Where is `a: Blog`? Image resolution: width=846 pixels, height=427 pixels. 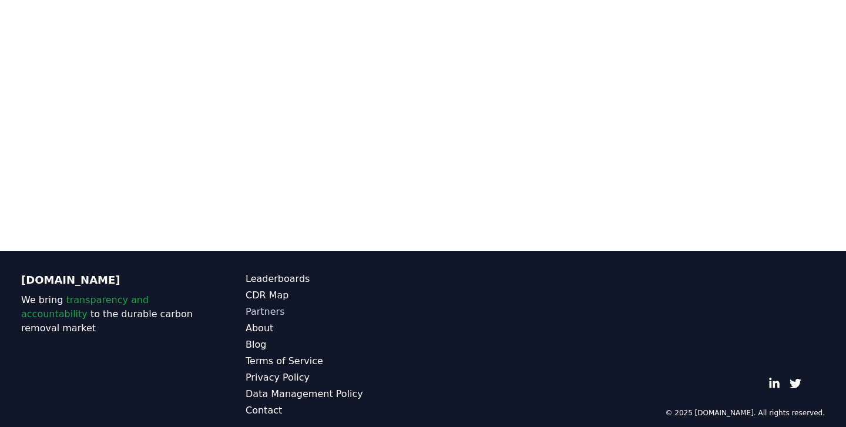
a: Blog is located at coordinates (334, 345).